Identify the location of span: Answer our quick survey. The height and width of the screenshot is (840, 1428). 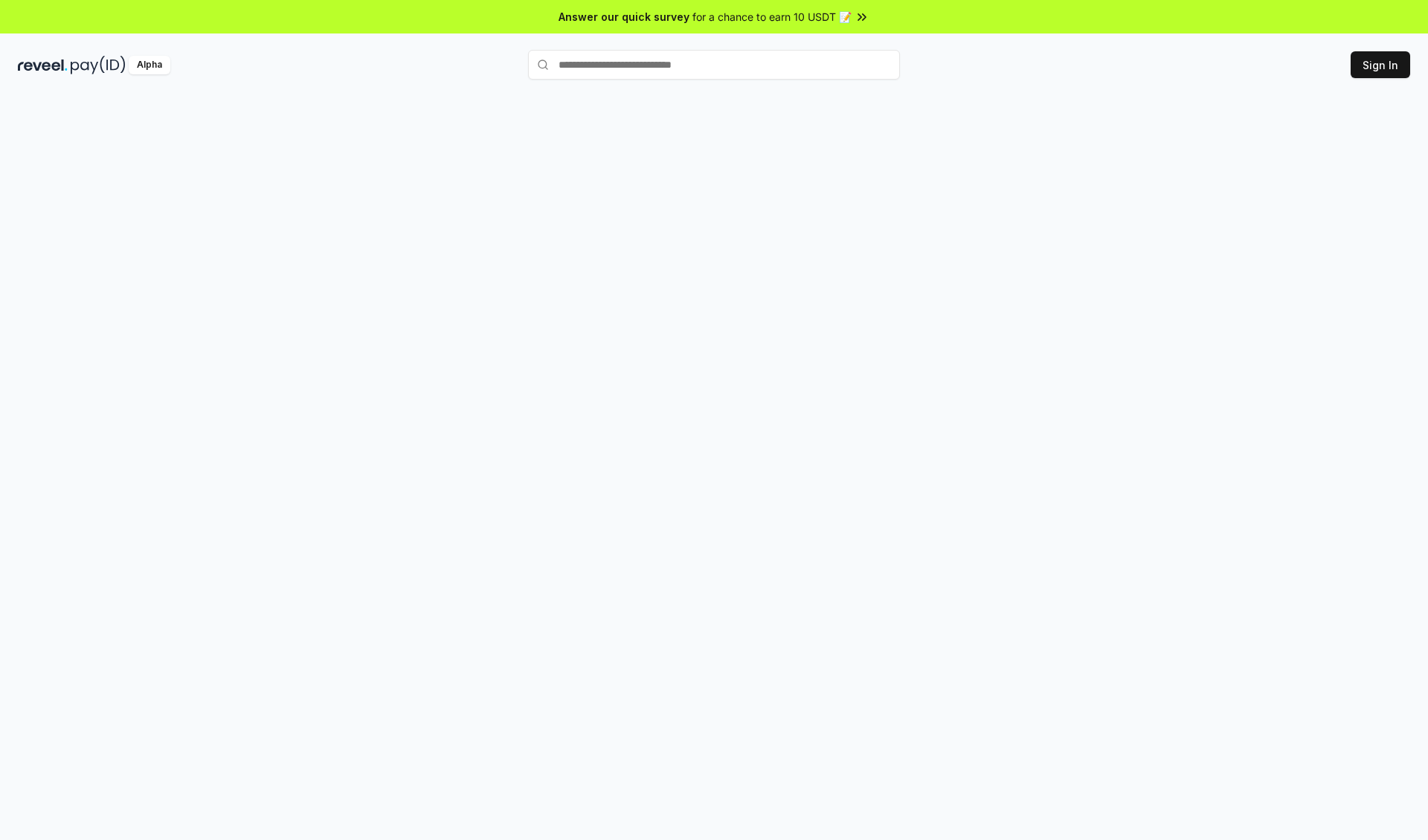
(624, 16).